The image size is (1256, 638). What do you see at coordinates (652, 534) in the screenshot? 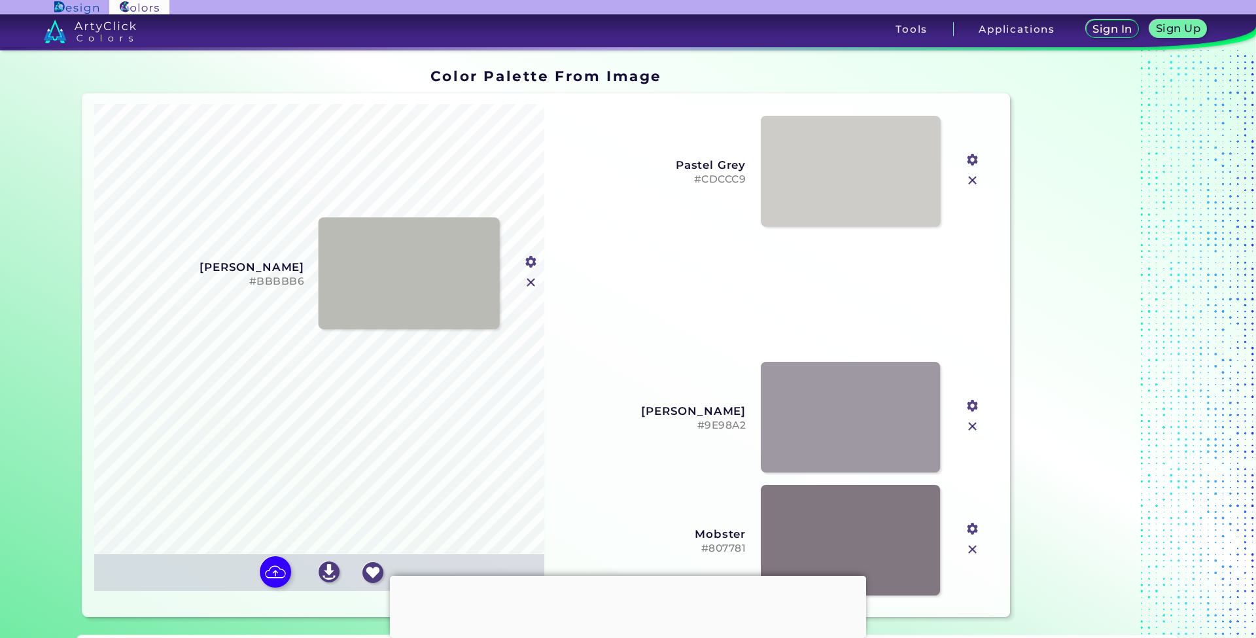
I see `h3: Mobster` at bounding box center [652, 534].